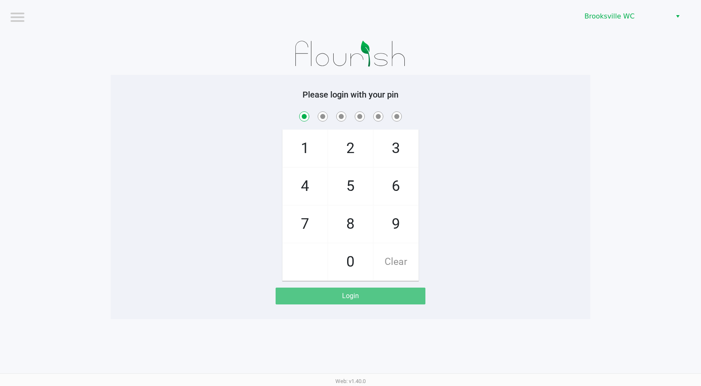 This screenshot has width=701, height=386. What do you see at coordinates (396, 224) in the screenshot?
I see `span: 9` at bounding box center [396, 224].